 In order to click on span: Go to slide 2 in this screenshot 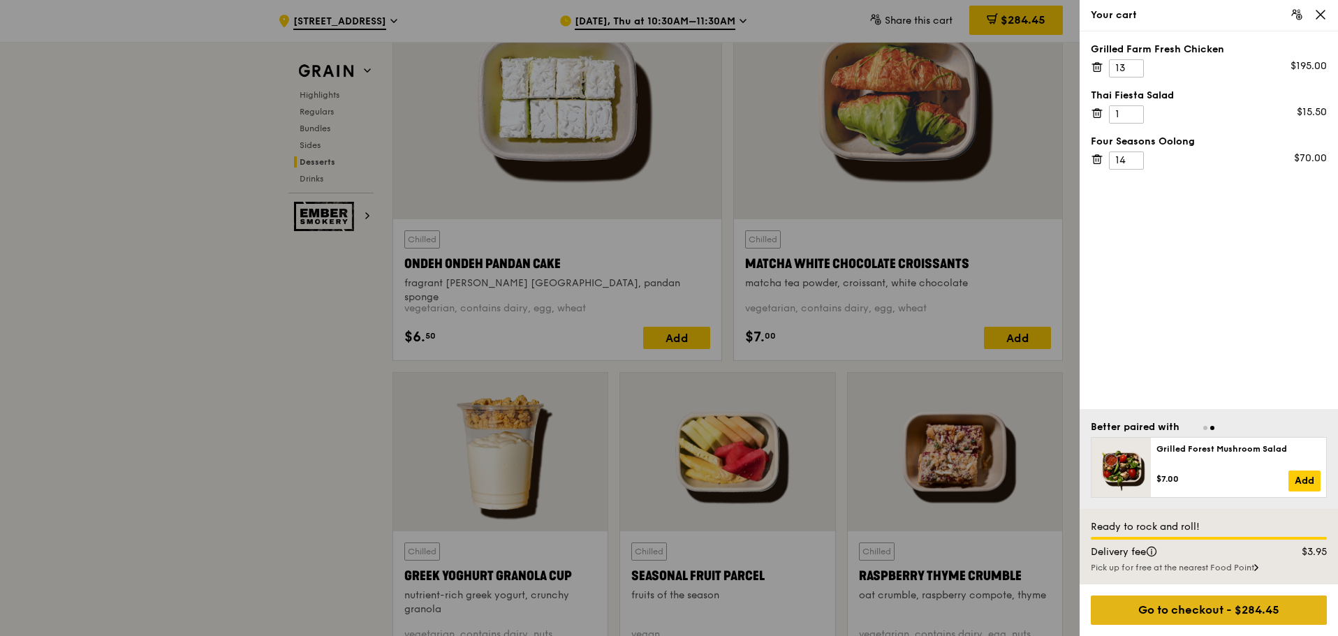, I will do `click(1213, 428)`.